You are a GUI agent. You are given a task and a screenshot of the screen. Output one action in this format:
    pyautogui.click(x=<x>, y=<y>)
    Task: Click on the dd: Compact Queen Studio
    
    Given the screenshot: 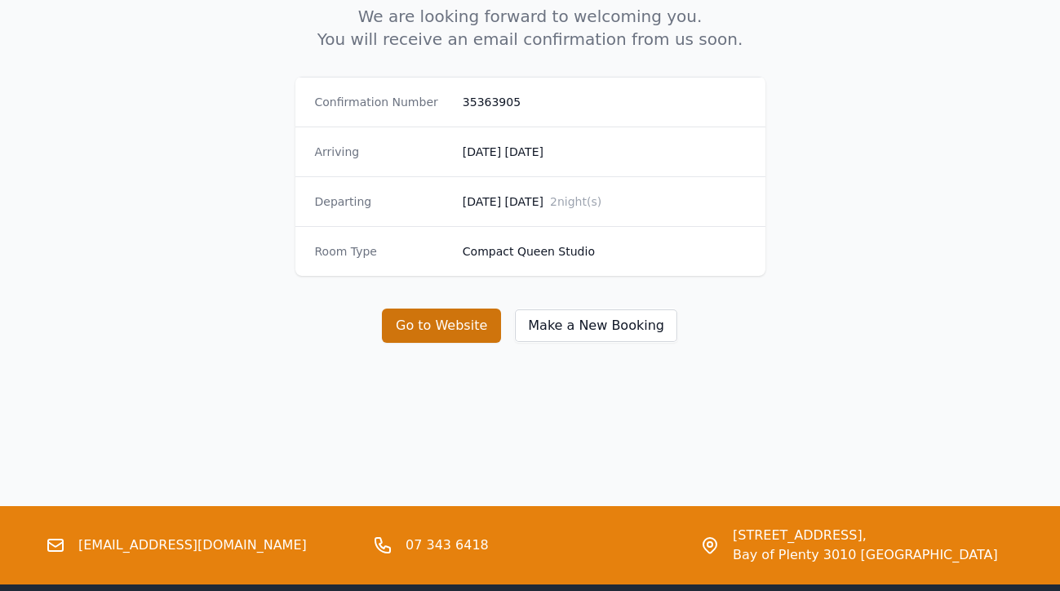 What is the action you would take?
    pyautogui.click(x=604, y=251)
    